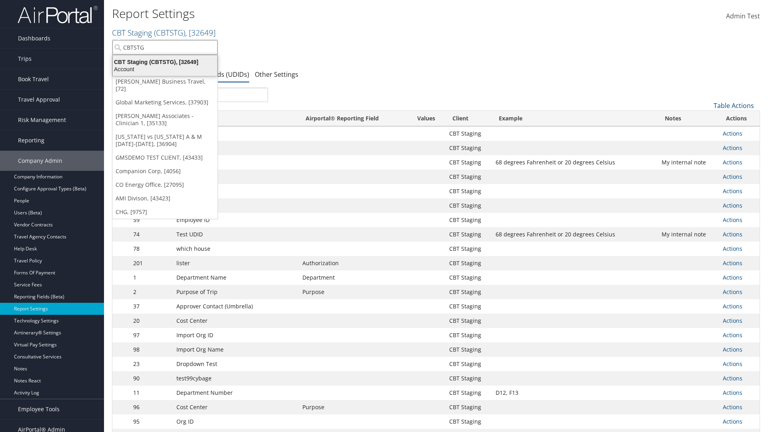 The width and height of the screenshot is (768, 432). What do you see at coordinates (743, 16) in the screenshot?
I see `a: Admin Test` at bounding box center [743, 16].